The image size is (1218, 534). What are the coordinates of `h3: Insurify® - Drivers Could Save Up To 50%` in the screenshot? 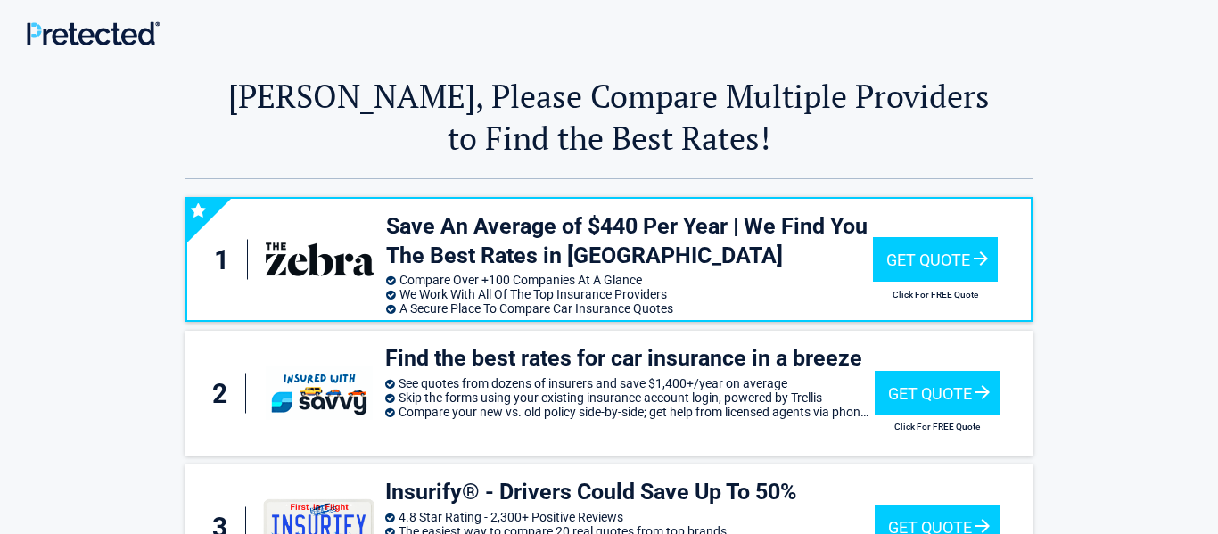 It's located at (630, 492).